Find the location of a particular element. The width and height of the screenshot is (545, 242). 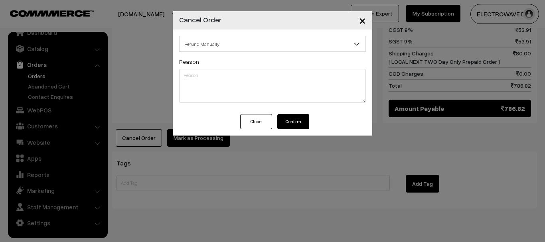

span: Refund Manually is located at coordinates (273, 44).